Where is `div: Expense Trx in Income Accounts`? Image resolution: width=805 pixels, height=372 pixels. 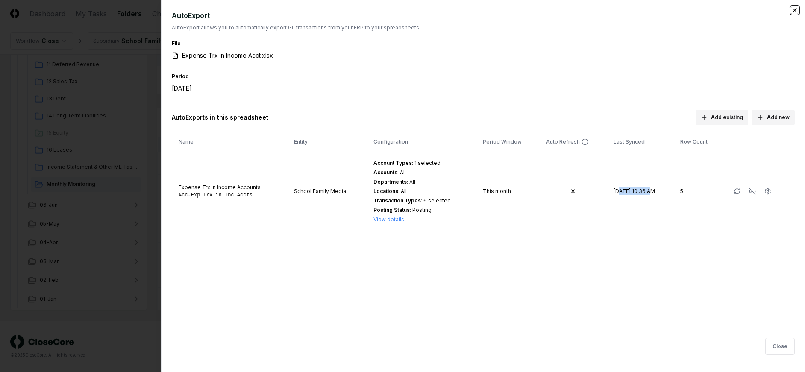
div: Expense Trx in Income Accounts is located at coordinates (229, 188).